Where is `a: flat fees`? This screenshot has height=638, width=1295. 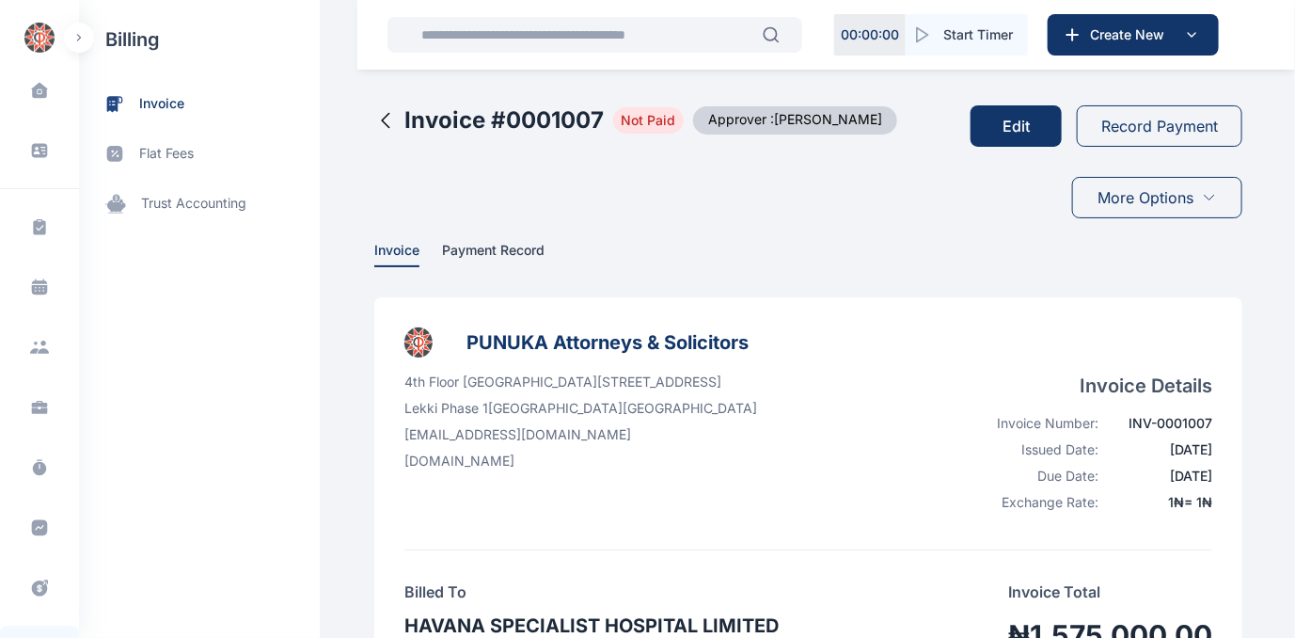
a: flat fees is located at coordinates (199, 153).